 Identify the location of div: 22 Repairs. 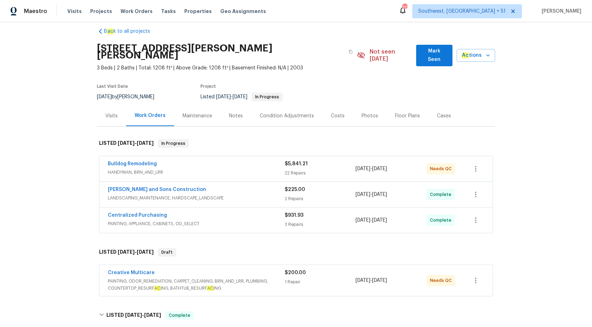
(320, 173).